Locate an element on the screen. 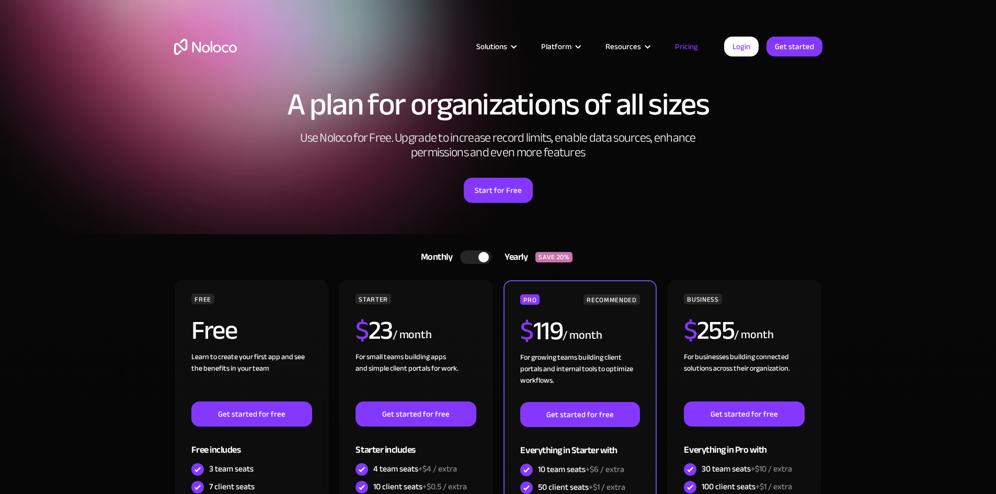 This screenshot has height=494, width=996. div: 4 team seats is located at coordinates (415, 469).